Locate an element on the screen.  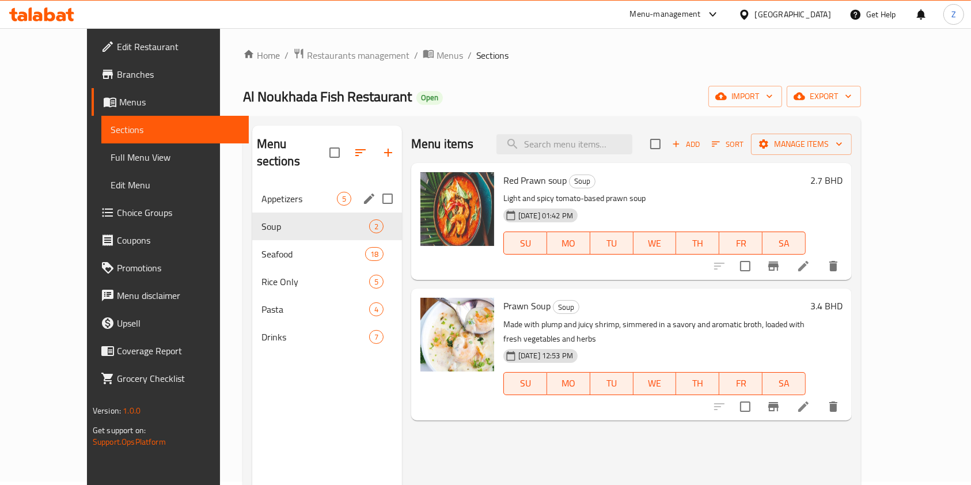
a: Edit Restaurant is located at coordinates (171, 47).